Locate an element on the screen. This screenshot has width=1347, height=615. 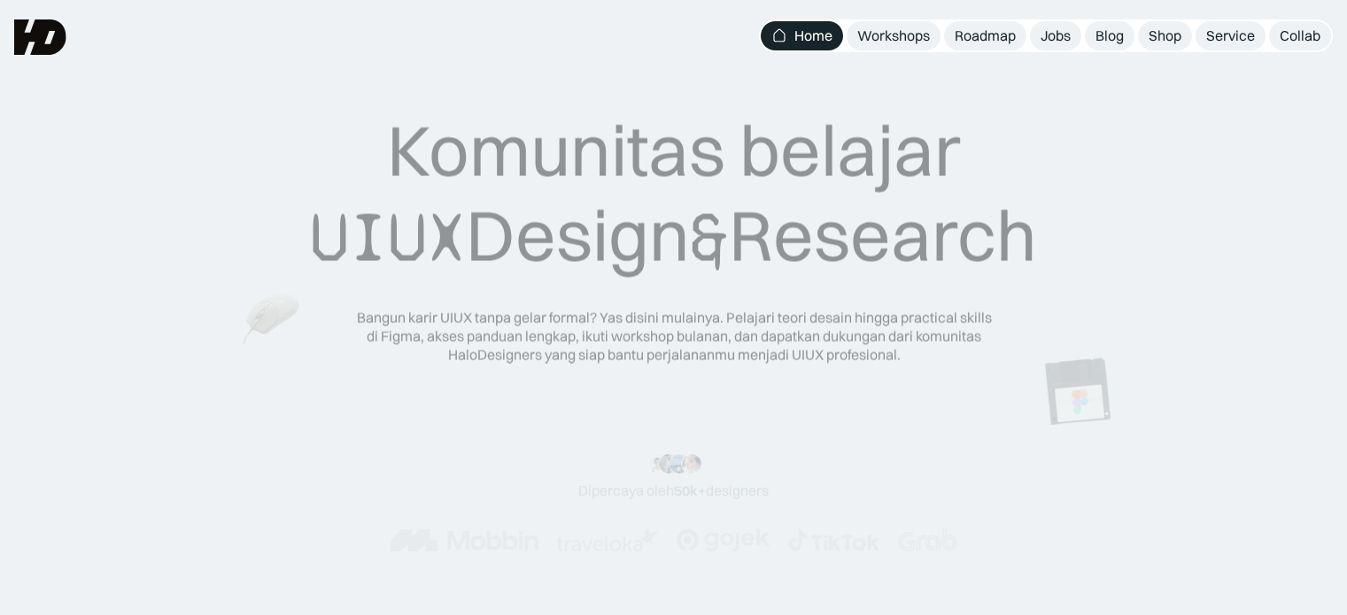
div: Komunitas belajar Design Research is located at coordinates (673, 194).